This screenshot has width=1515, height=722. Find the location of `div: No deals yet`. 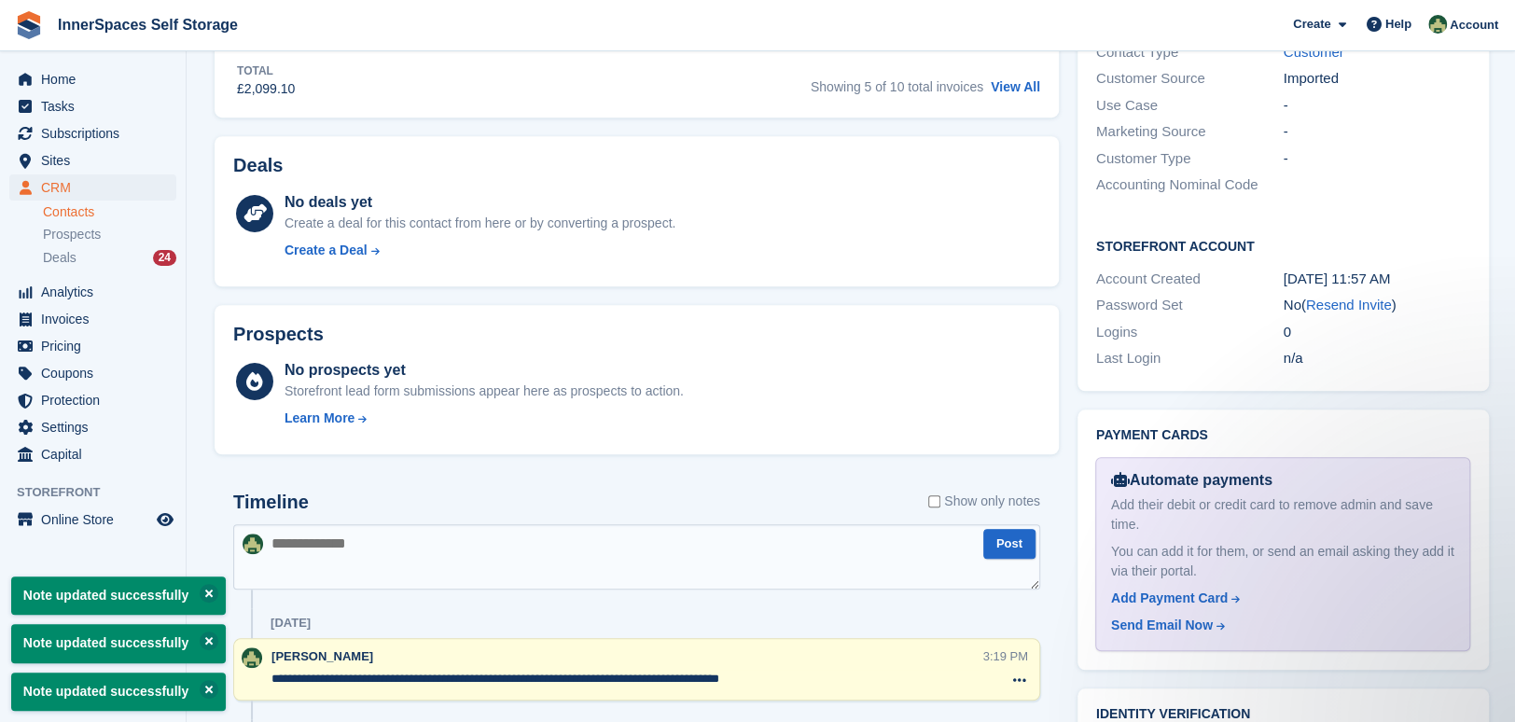

div: No deals yet is located at coordinates (479, 202).